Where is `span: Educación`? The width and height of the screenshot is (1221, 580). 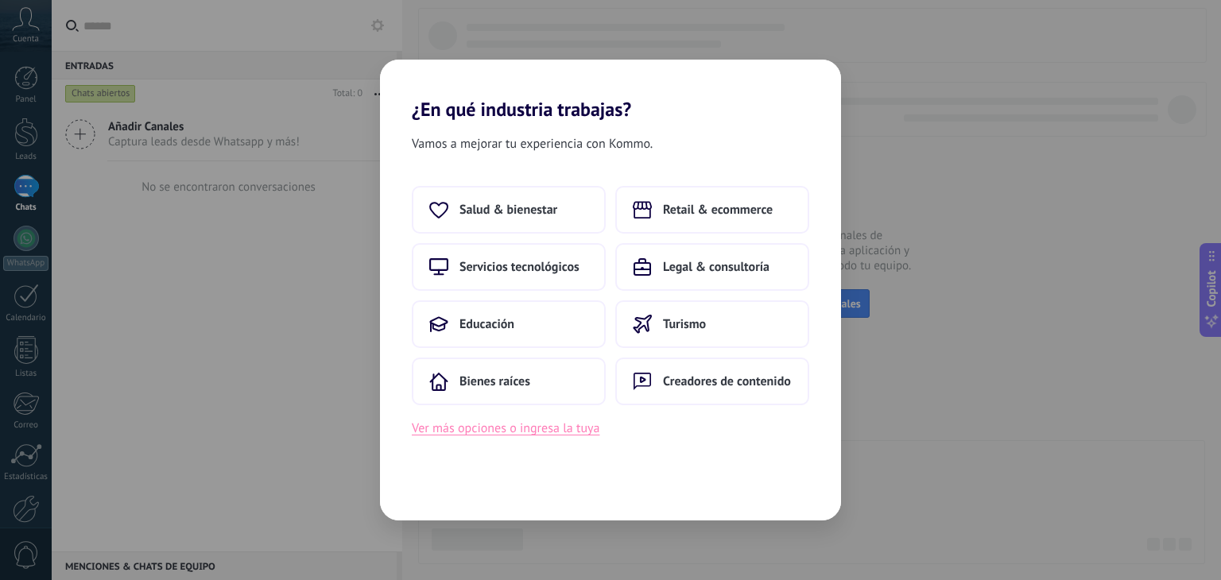 span: Educación is located at coordinates (487, 324).